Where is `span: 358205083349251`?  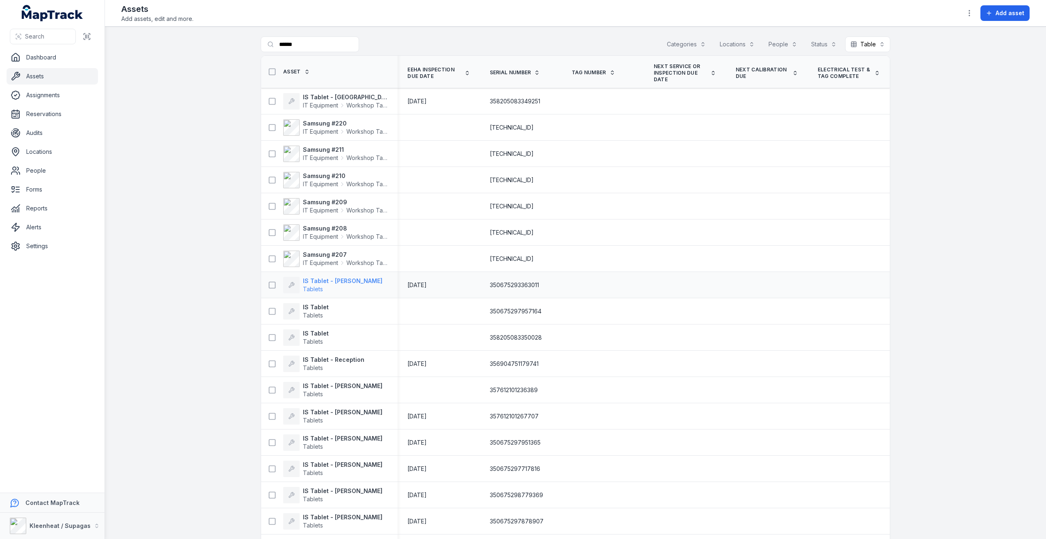
span: 358205083349251 is located at coordinates (515, 101).